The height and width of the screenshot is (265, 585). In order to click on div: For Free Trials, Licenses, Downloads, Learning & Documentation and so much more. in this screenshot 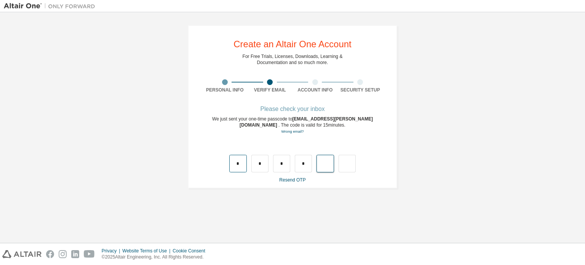, I will do `click(293, 59)`.